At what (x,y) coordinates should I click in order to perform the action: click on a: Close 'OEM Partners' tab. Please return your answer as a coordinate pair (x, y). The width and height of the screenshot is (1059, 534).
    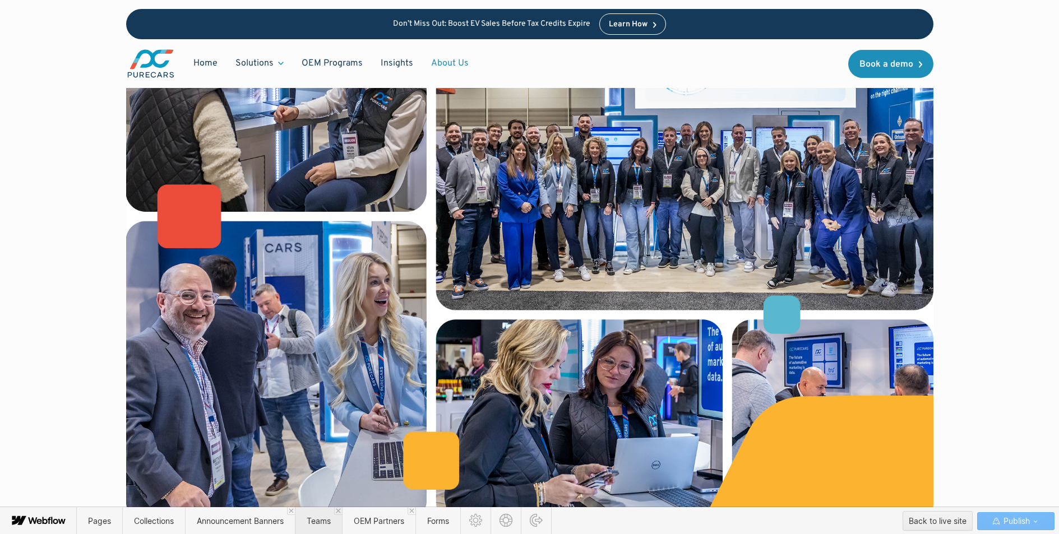
    Looking at the image, I should click on (411, 511).